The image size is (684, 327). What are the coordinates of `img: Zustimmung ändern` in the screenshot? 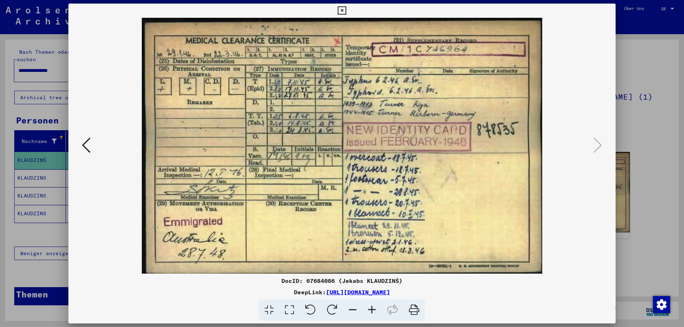 It's located at (661, 305).